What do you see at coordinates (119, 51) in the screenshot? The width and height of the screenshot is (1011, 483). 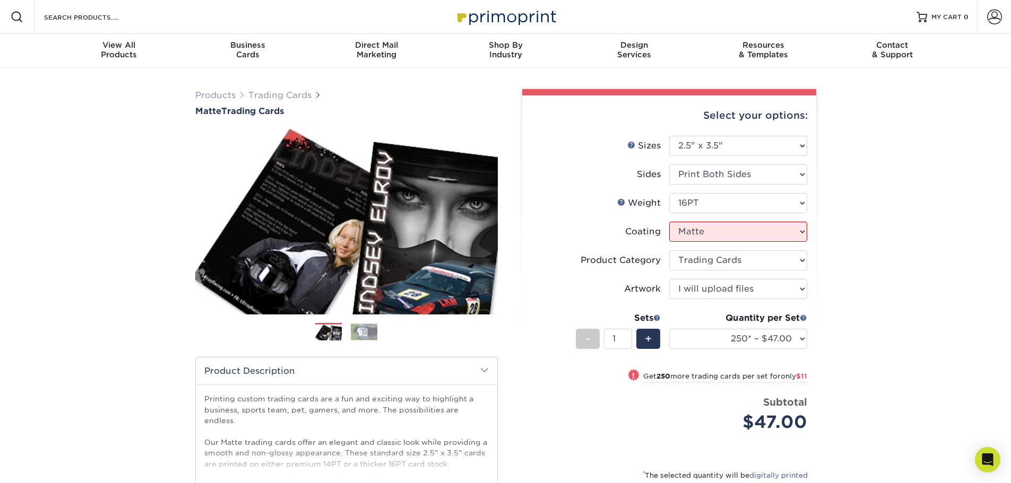 I see `a: View AllProducts` at bounding box center [119, 51].